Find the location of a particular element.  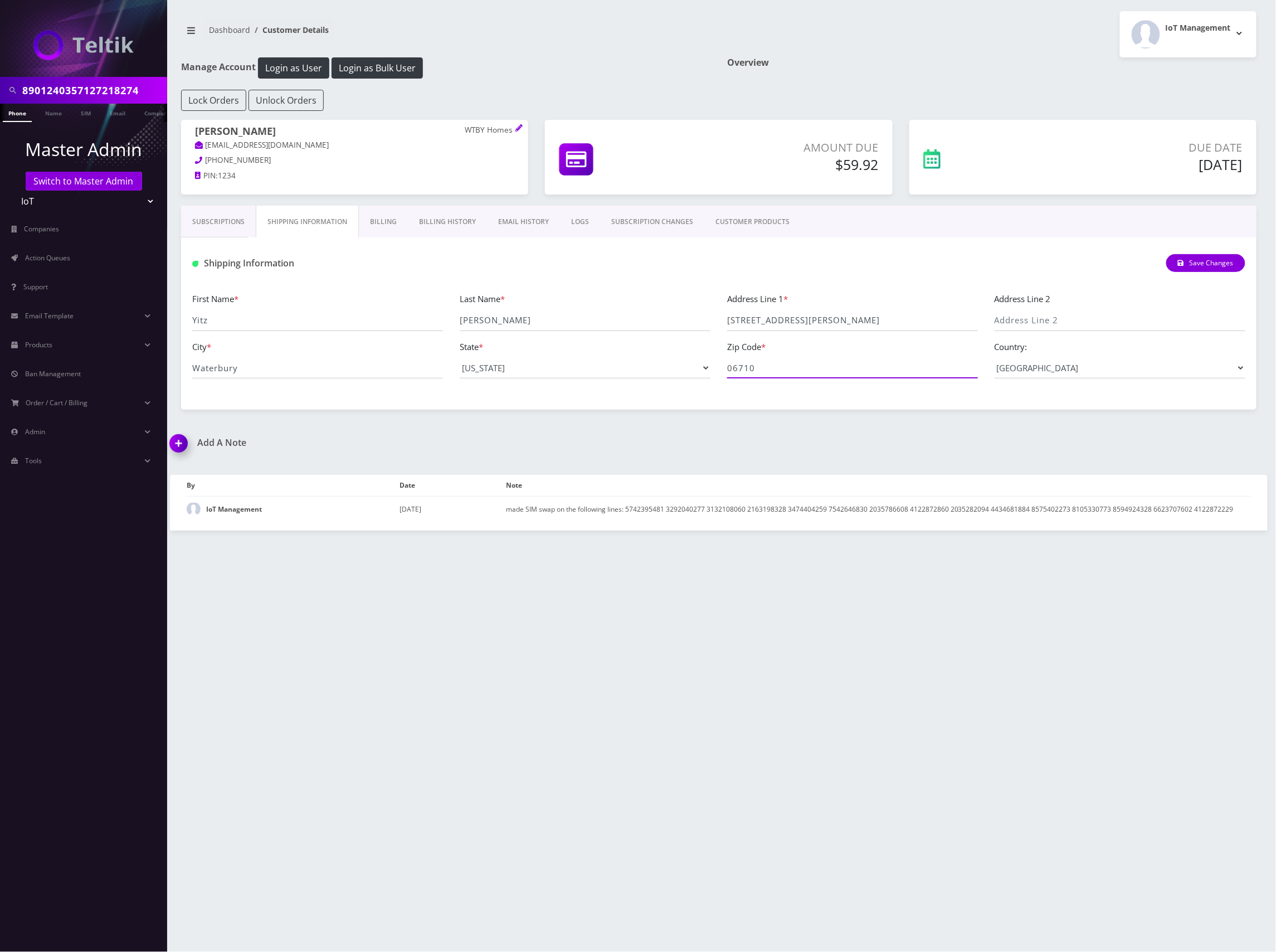

input: Address Line 1 is located at coordinates (852, 321).